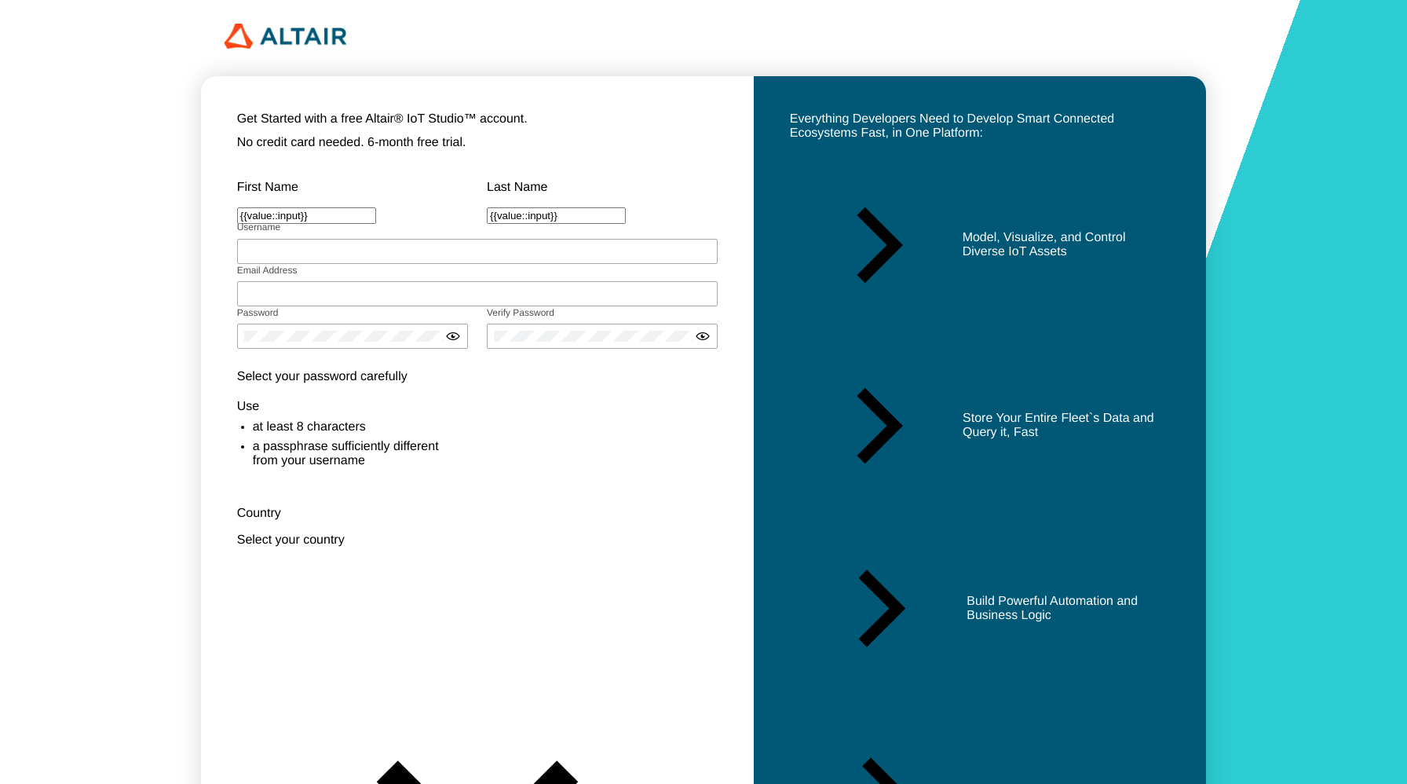 The image size is (1407, 784). What do you see at coordinates (258, 313) in the screenshot?
I see `label: Password` at bounding box center [258, 313].